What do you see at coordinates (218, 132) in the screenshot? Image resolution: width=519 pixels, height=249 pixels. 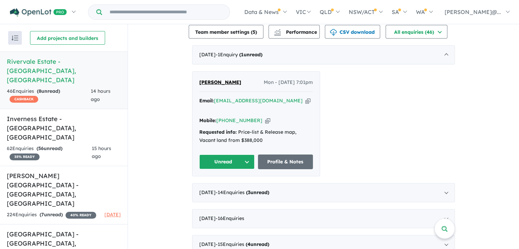 I see `strong: Requested info:` at bounding box center [218, 132].